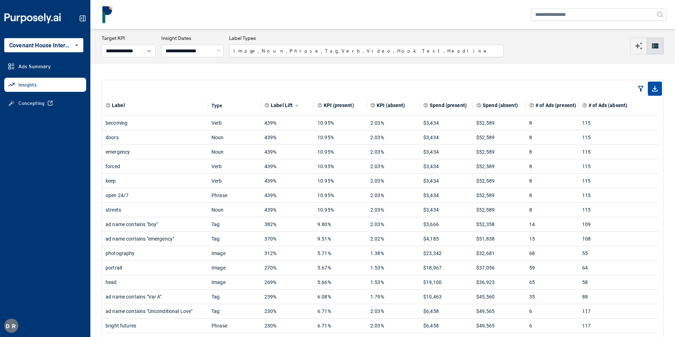 The image size is (675, 337). Describe the element at coordinates (11, 325) in the screenshot. I see `button: DR` at that location.